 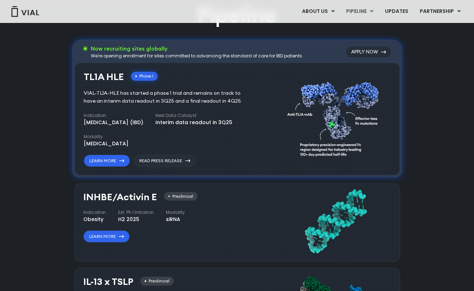 I want to click on h4: Next Data Catalyst, so click(x=194, y=116).